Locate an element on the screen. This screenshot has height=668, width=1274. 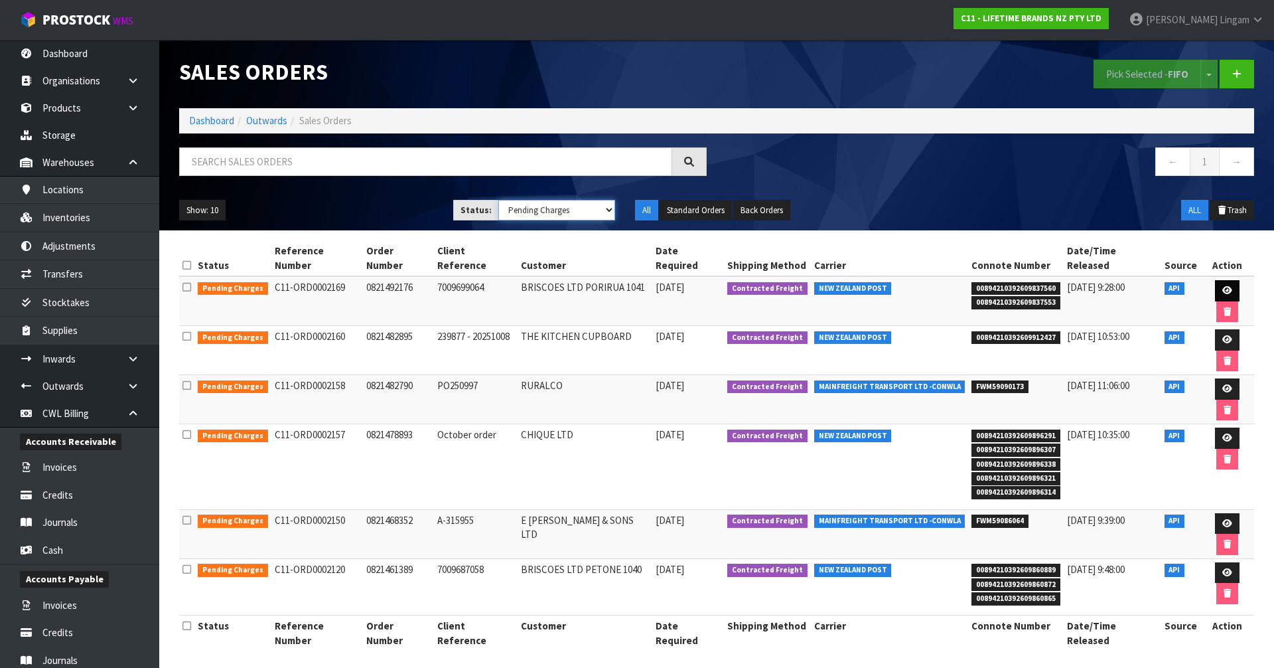
span: ProStock is located at coordinates (76, 20).